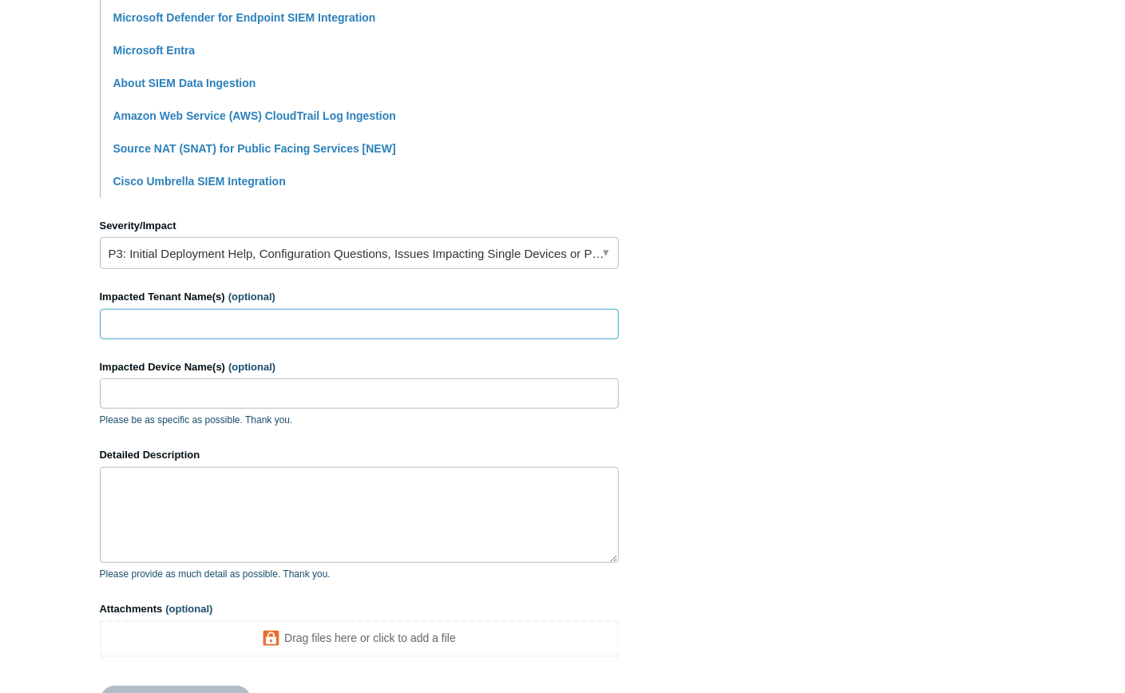 The height and width of the screenshot is (693, 1125). I want to click on label: Severity/Impact, so click(359, 226).